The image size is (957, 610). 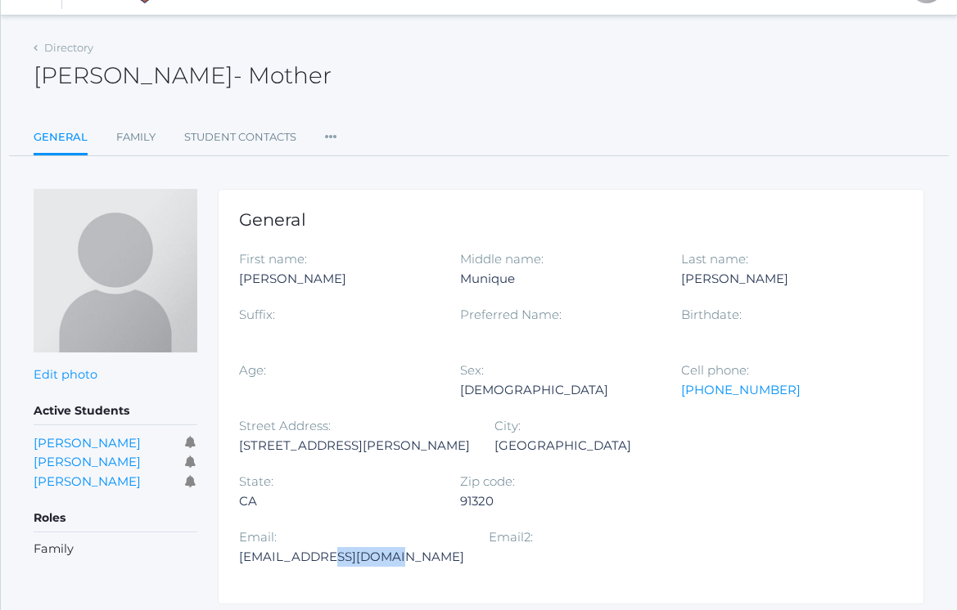 I want to click on h5: Roles, so click(x=115, y=519).